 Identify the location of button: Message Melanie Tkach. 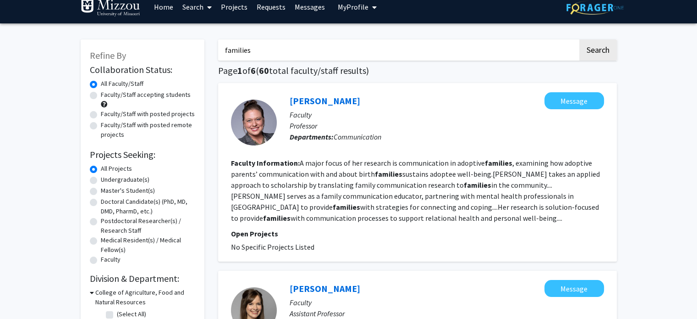
(575, 288).